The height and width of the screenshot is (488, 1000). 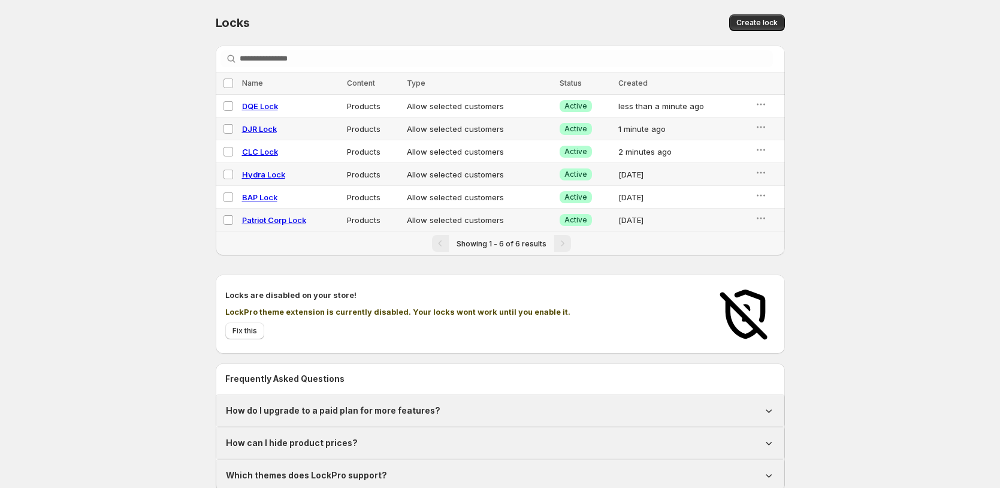 What do you see at coordinates (259, 129) in the screenshot?
I see `a: DJR Lock` at bounding box center [259, 129].